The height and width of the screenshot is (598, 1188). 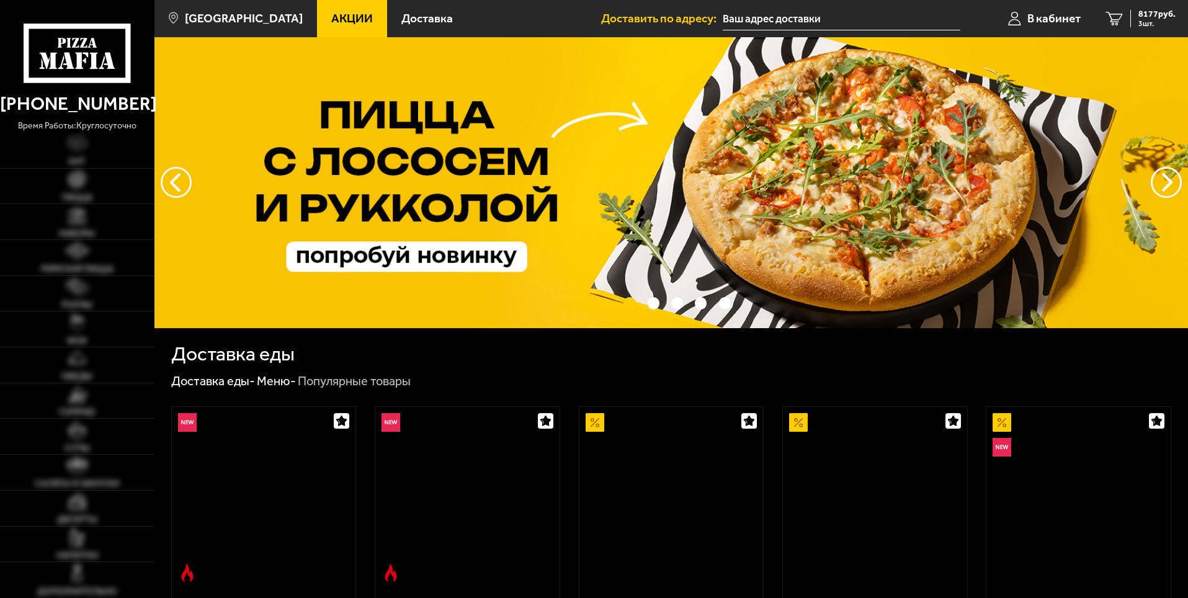 I want to click on span: 3 шт., so click(x=1157, y=24).